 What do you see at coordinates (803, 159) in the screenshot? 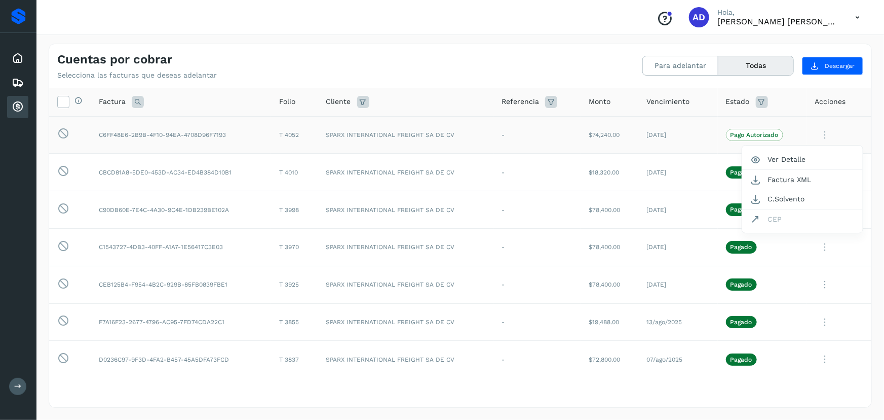
I see `button: Ver Detalle` at bounding box center [803, 159].